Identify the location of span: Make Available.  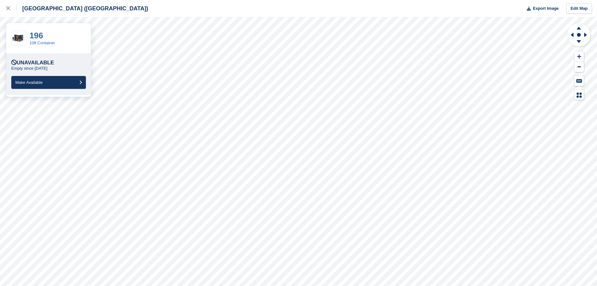
(29, 82).